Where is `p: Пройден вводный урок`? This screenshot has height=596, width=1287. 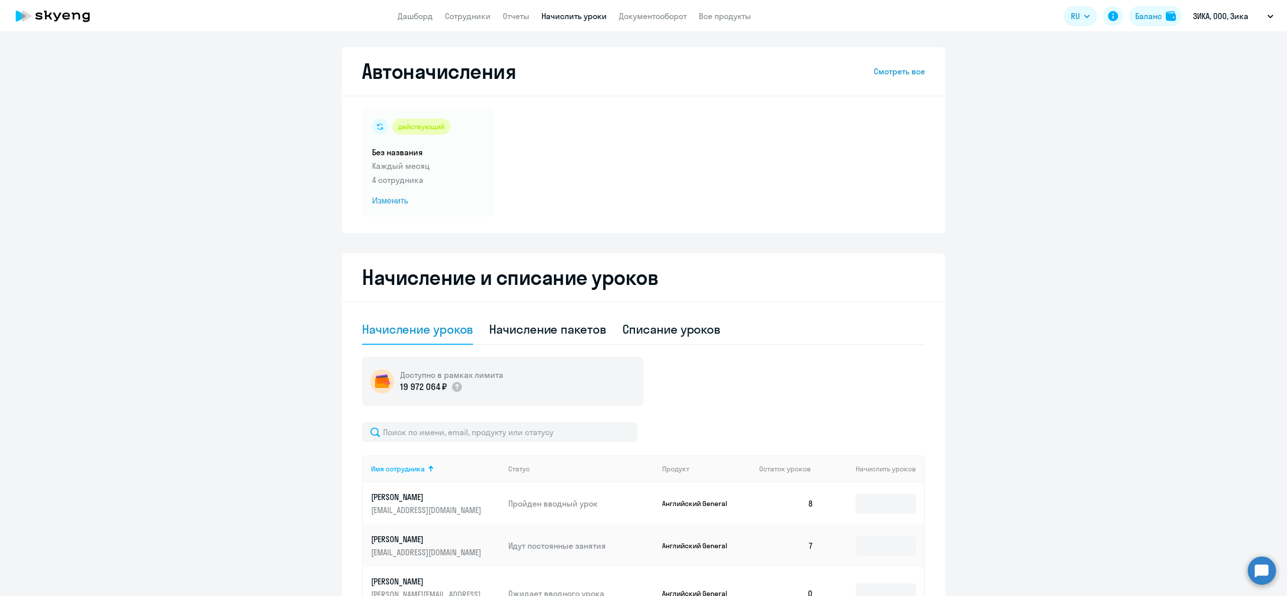 p: Пройден вводный урок is located at coordinates (581, 504).